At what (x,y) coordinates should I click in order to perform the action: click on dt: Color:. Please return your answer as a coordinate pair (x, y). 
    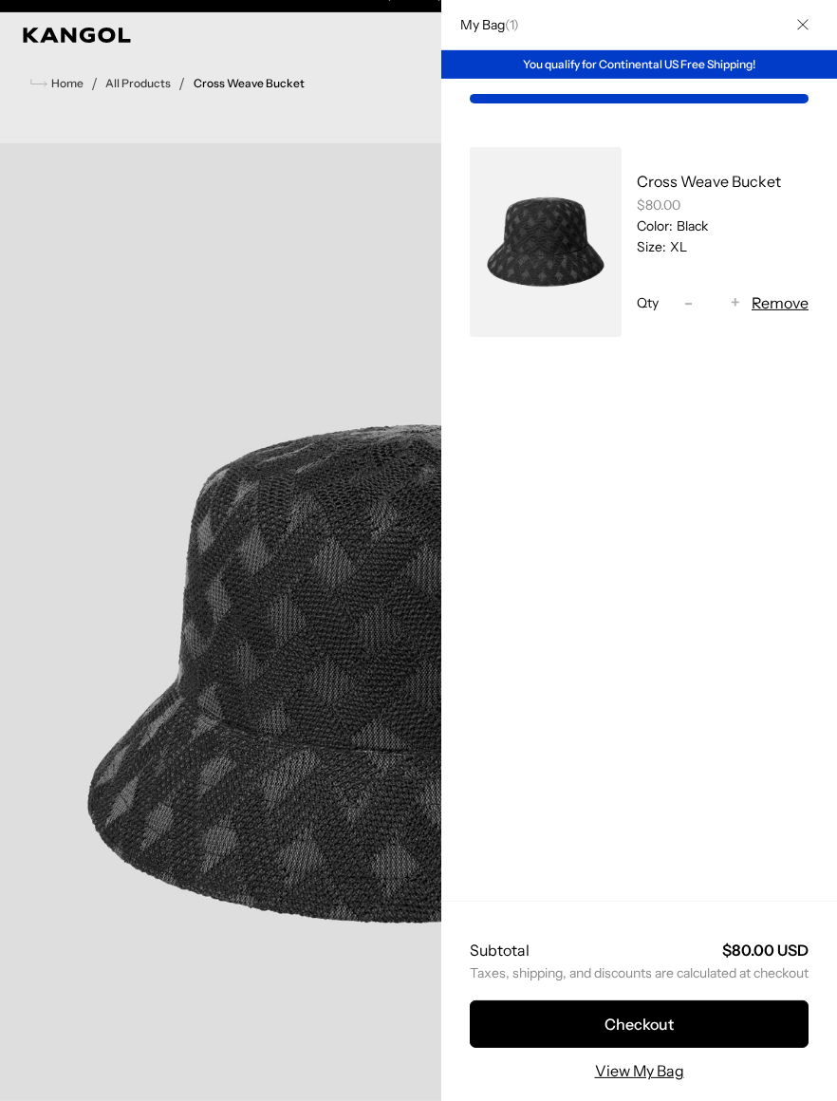
    Looking at the image, I should click on (655, 226).